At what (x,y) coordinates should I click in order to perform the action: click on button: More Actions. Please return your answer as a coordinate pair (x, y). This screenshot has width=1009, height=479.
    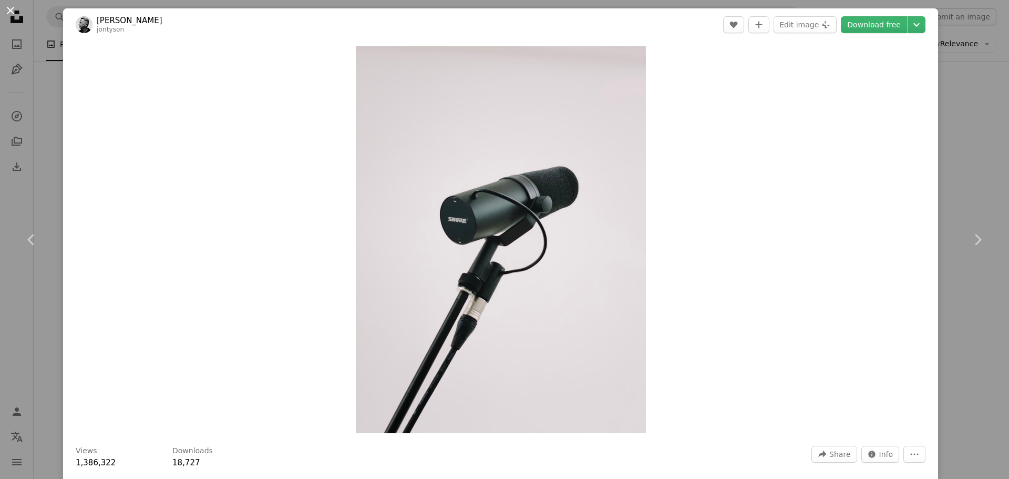
    Looking at the image, I should click on (914, 454).